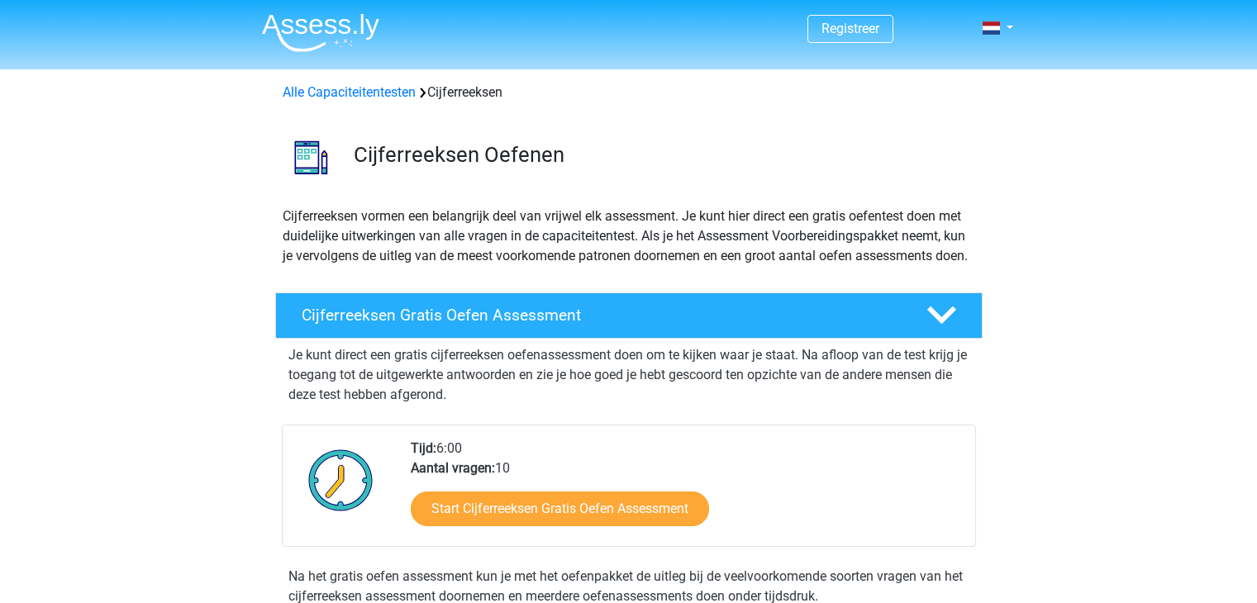  Describe the element at coordinates (601, 315) in the screenshot. I see `h4: Cijferreeksen Gratis Oefen Assessment` at that location.